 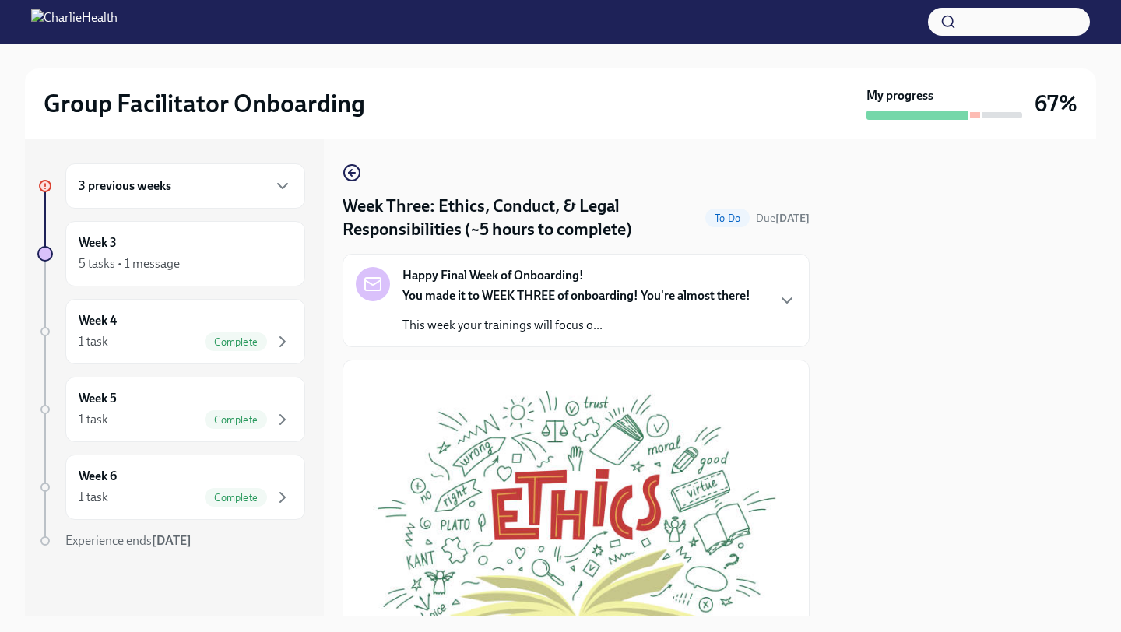 I want to click on h2: Group Facilitator Onboarding, so click(x=204, y=104).